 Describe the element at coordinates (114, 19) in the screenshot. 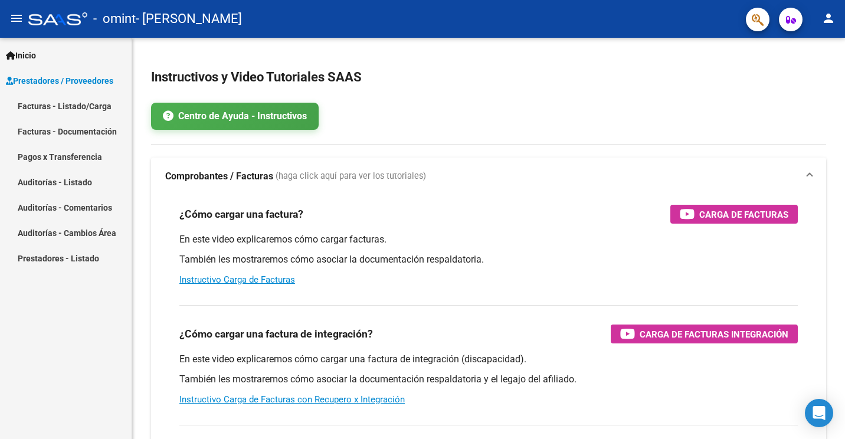

I see `span: - omint` at that location.